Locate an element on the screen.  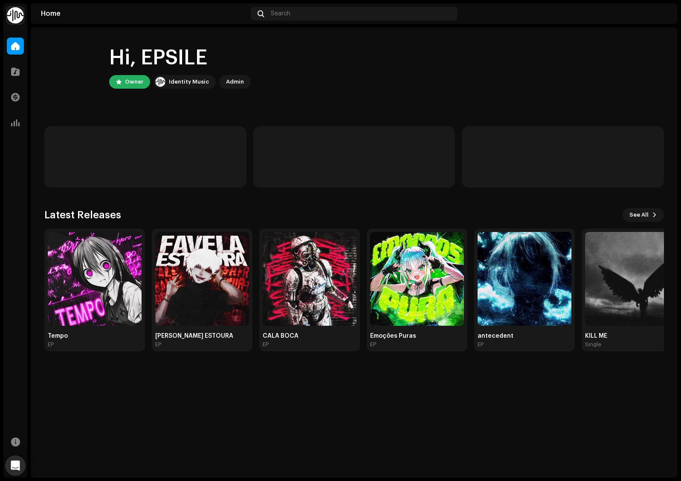
img: 61563128-9a47-44c6-8d8b-f0142d56fa9a is located at coordinates (310, 279).